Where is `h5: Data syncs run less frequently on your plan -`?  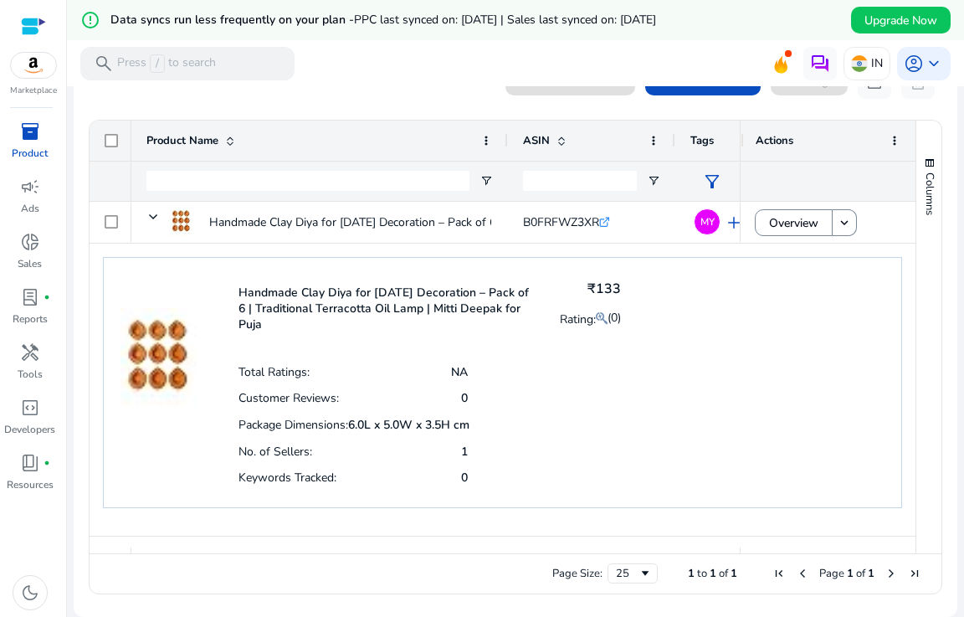
h5: Data syncs run less frequently on your plan - is located at coordinates (383, 20).